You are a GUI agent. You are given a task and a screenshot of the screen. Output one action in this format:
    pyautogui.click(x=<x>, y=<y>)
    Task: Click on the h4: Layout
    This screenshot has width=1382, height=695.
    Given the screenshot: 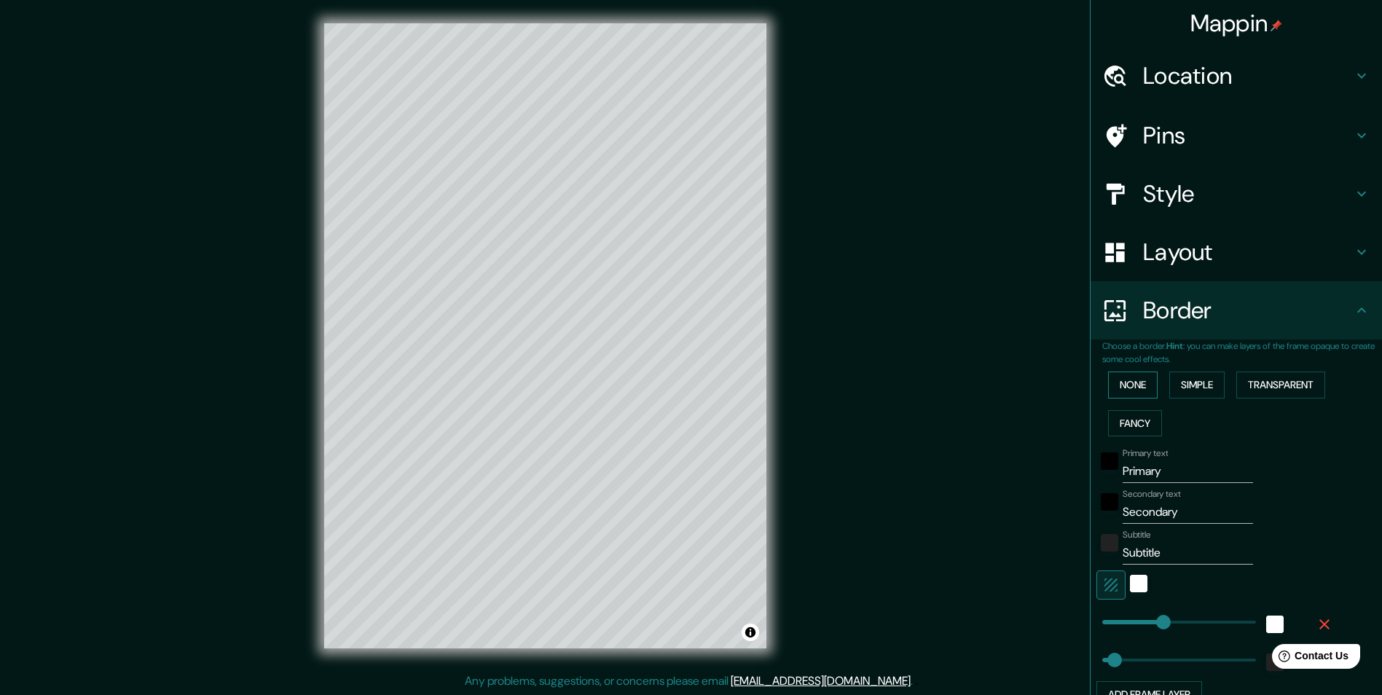 What is the action you would take?
    pyautogui.click(x=1248, y=252)
    